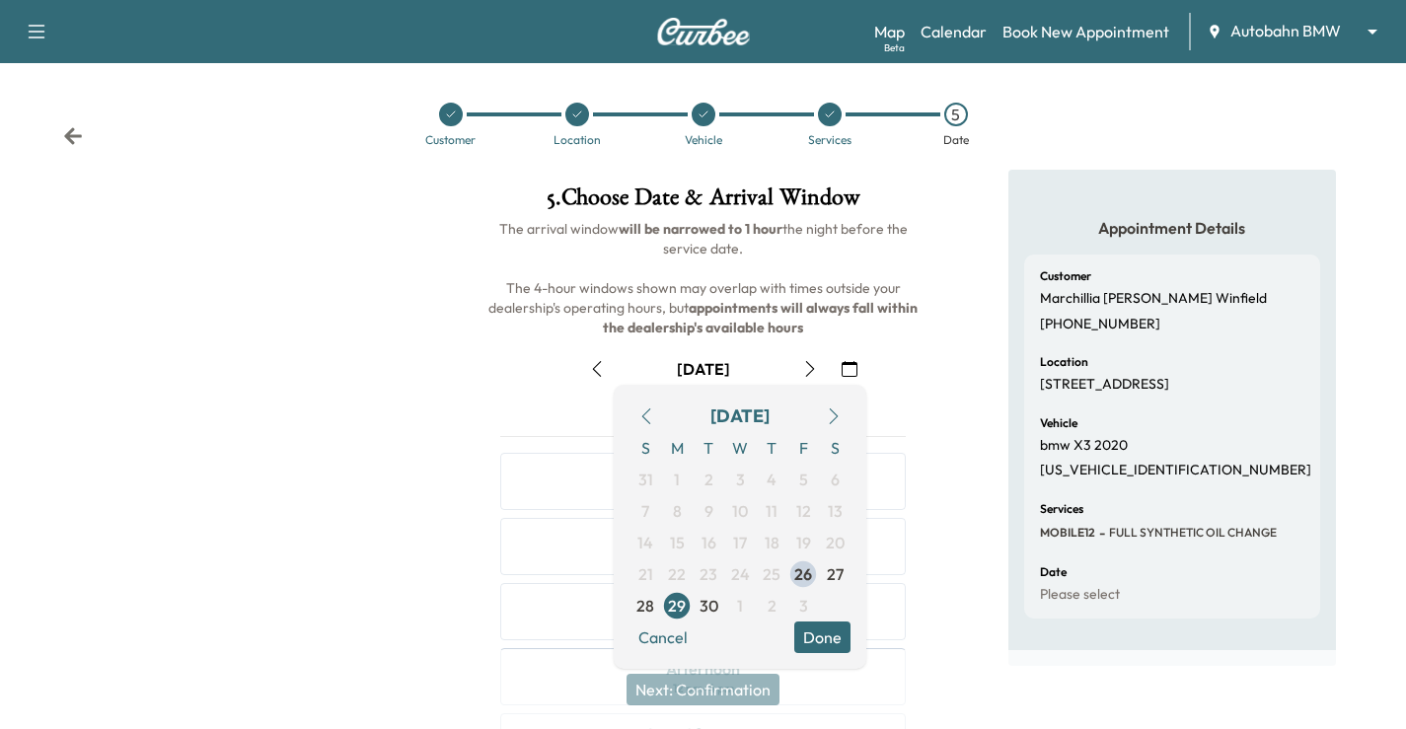  I want to click on span: W, so click(740, 448).